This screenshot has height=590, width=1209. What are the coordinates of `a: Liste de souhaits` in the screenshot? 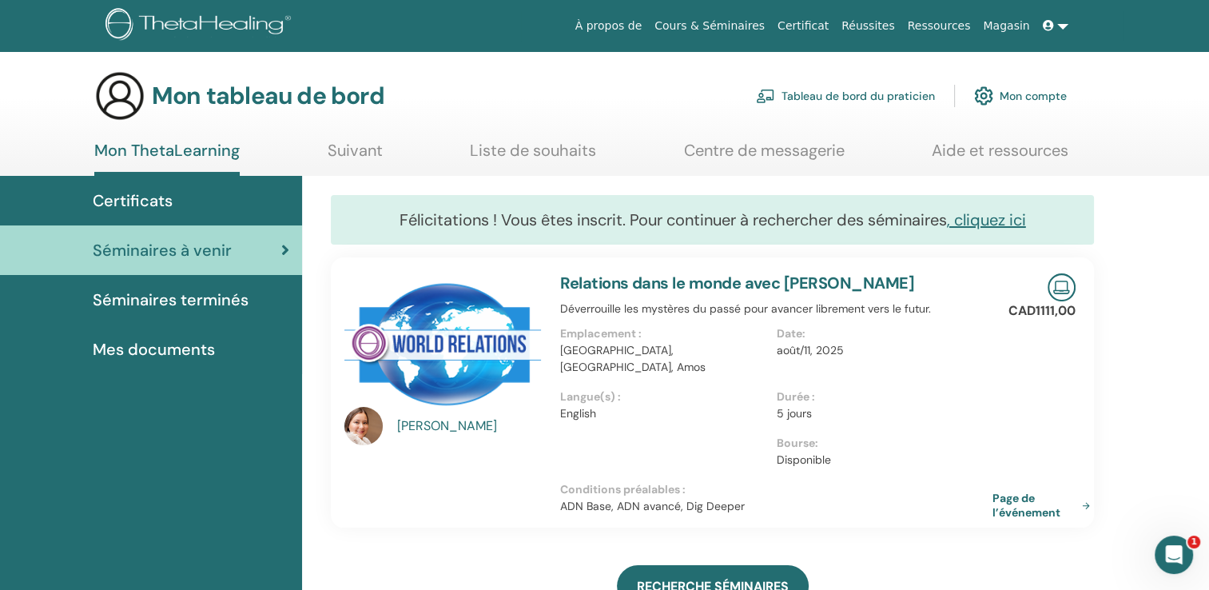 It's located at (533, 156).